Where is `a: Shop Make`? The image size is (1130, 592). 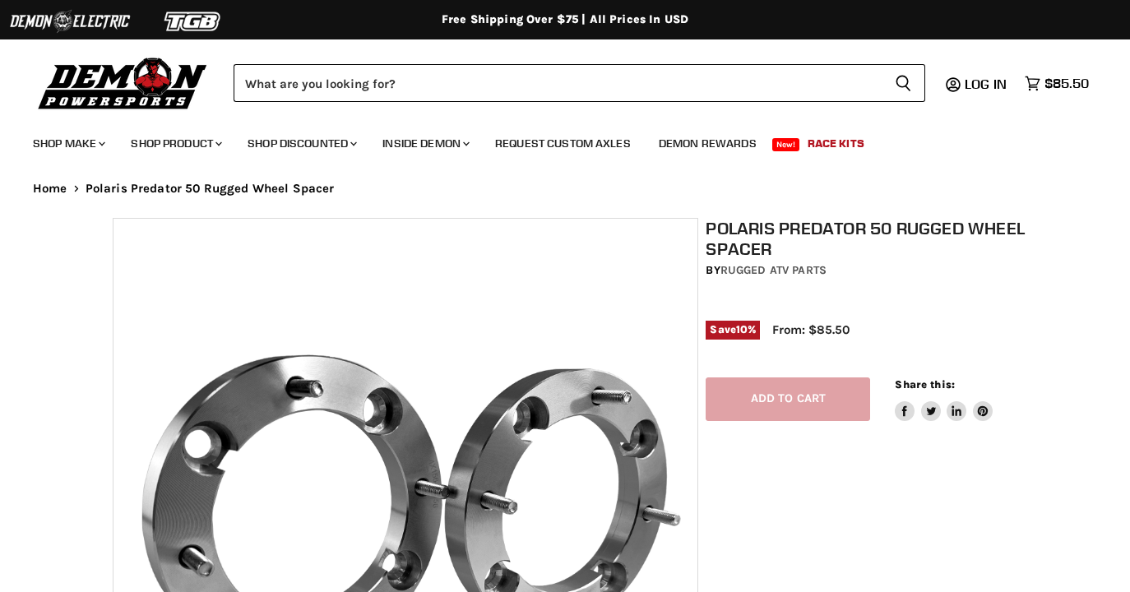 a: Shop Make is located at coordinates (67, 143).